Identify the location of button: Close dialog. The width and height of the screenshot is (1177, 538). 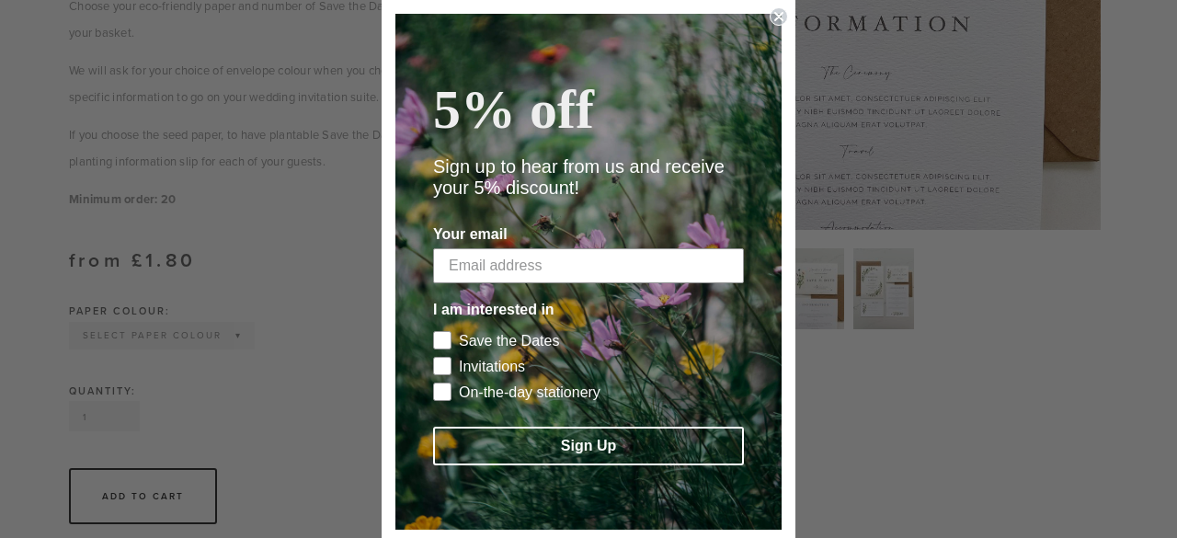
(779, 17).